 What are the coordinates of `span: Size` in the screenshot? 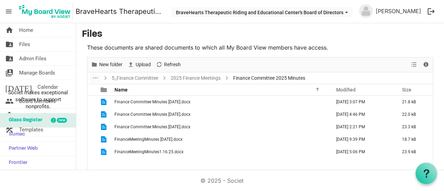 It's located at (407, 90).